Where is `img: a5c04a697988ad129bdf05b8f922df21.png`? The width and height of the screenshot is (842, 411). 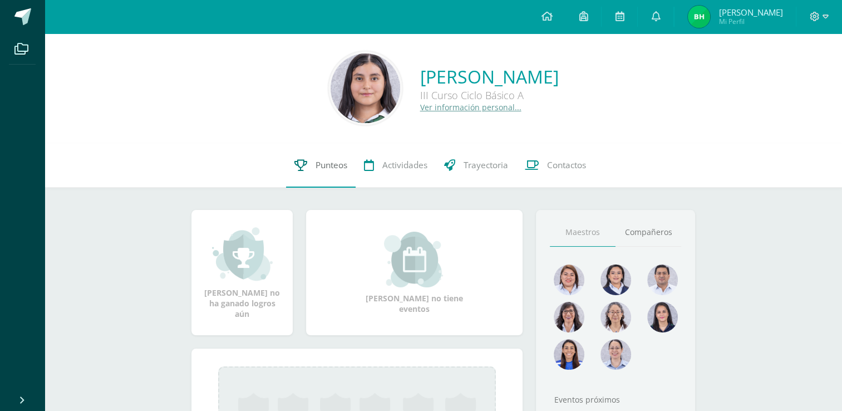
img: a5c04a697988ad129bdf05b8f922df21.png is located at coordinates (569, 354).